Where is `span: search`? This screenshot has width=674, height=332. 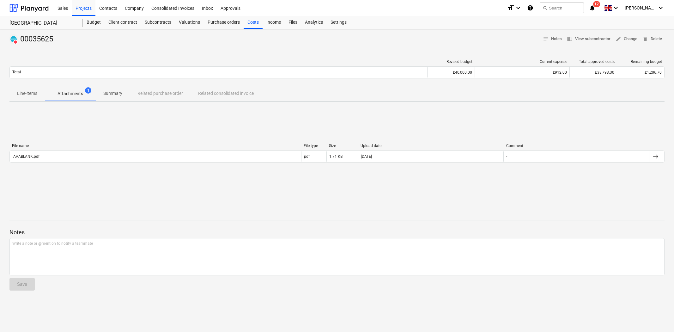
span: search is located at coordinates (545, 8).